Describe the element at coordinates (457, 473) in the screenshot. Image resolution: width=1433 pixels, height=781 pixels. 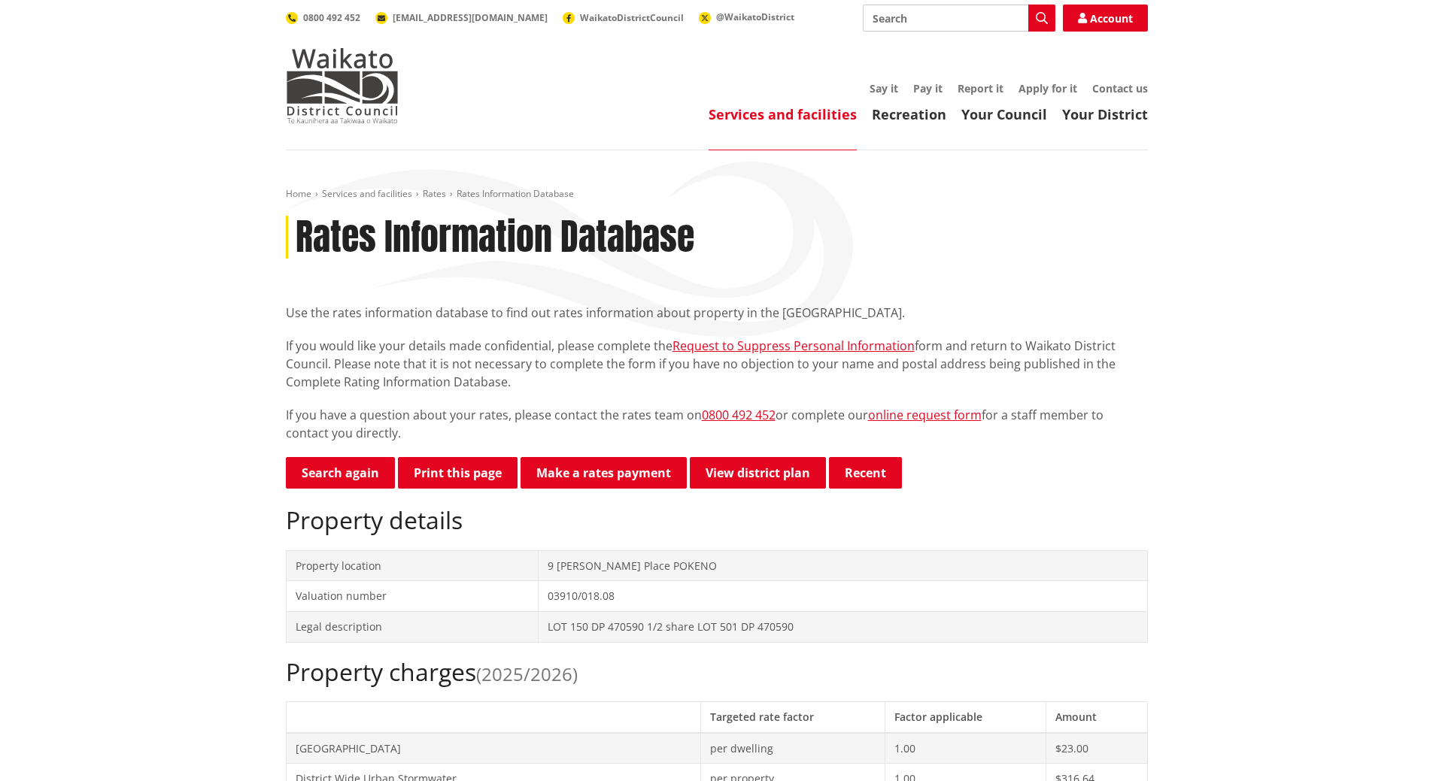
I see `button: Print this page` at that location.